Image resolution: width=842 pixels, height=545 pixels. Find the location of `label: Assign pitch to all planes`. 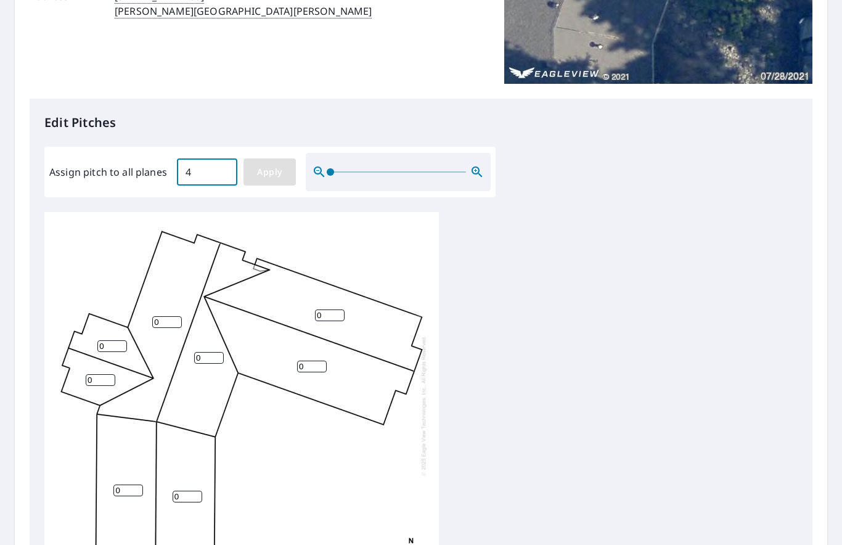

label: Assign pitch to all planes is located at coordinates (108, 172).